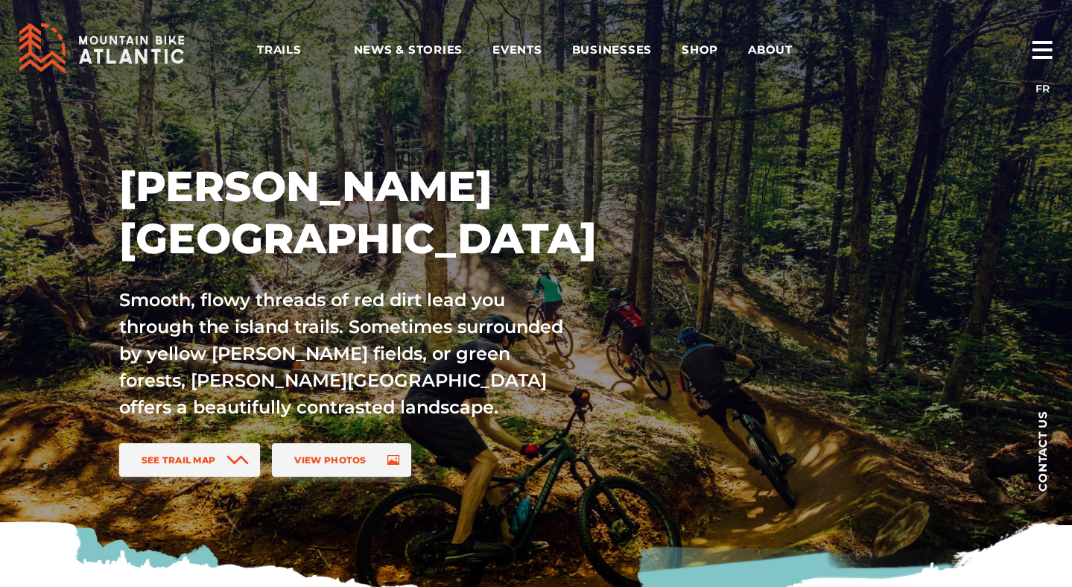  Describe the element at coordinates (291, 50) in the screenshot. I see `span: Trails` at that location.